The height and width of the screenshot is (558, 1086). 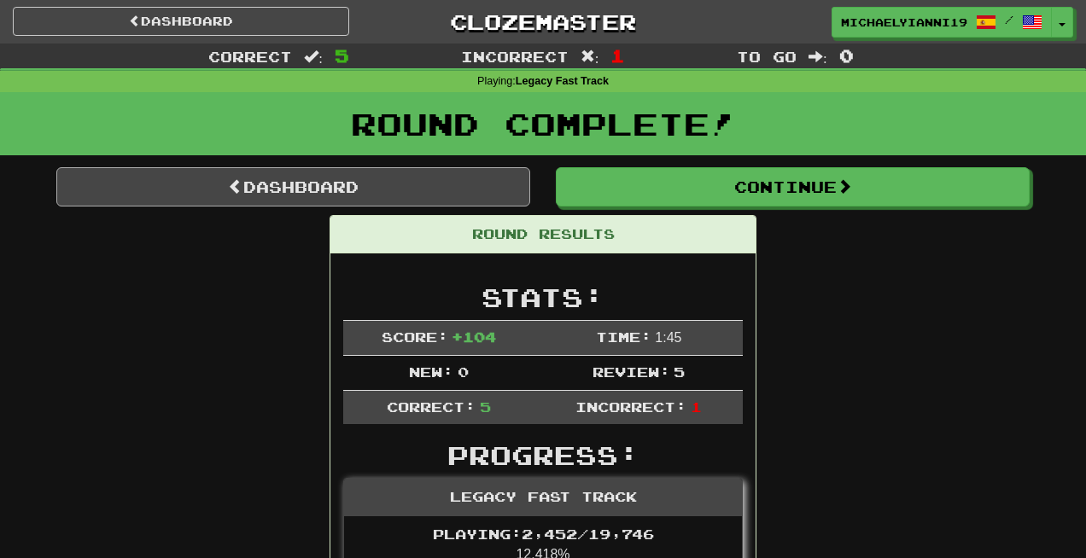 I want to click on span: Score:, so click(x=415, y=336).